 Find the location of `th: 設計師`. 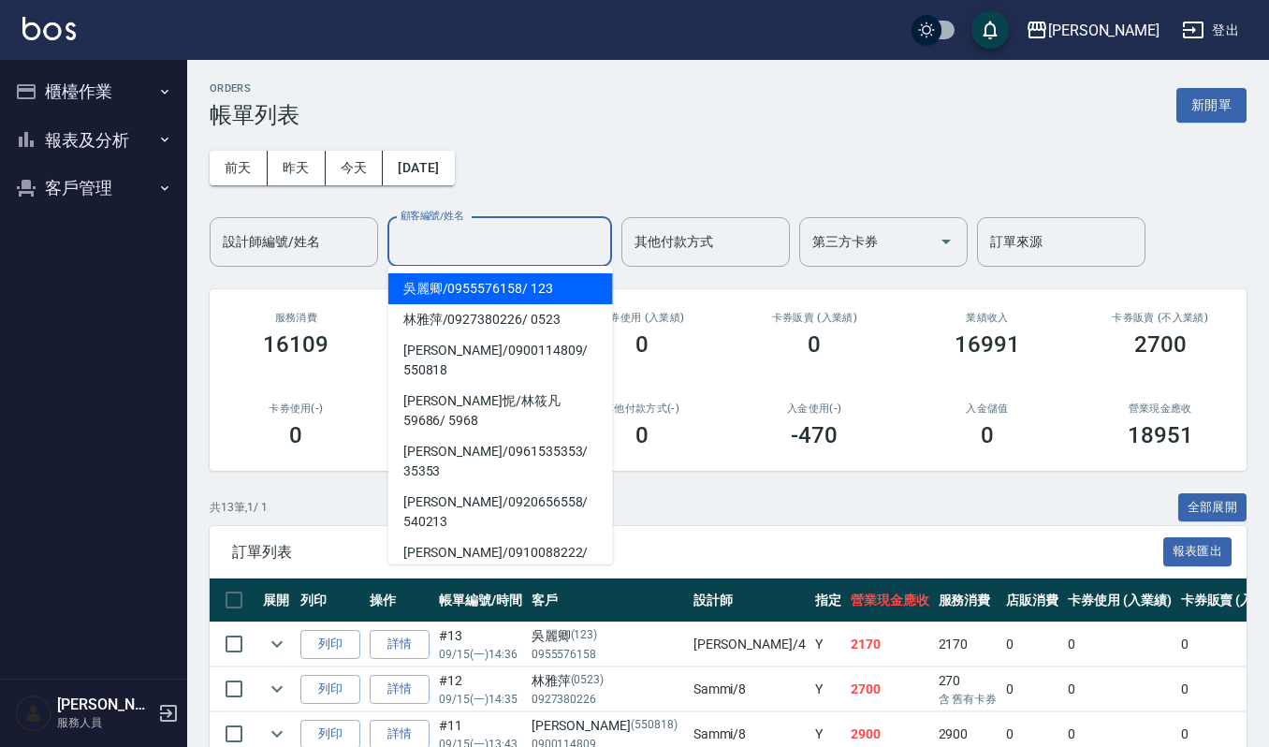

th: 設計師 is located at coordinates (749, 600).